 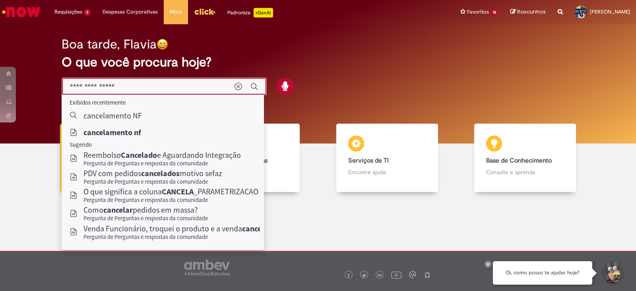 What do you see at coordinates (162, 44) in the screenshot?
I see `img: happy-face.png` at bounding box center [162, 44].